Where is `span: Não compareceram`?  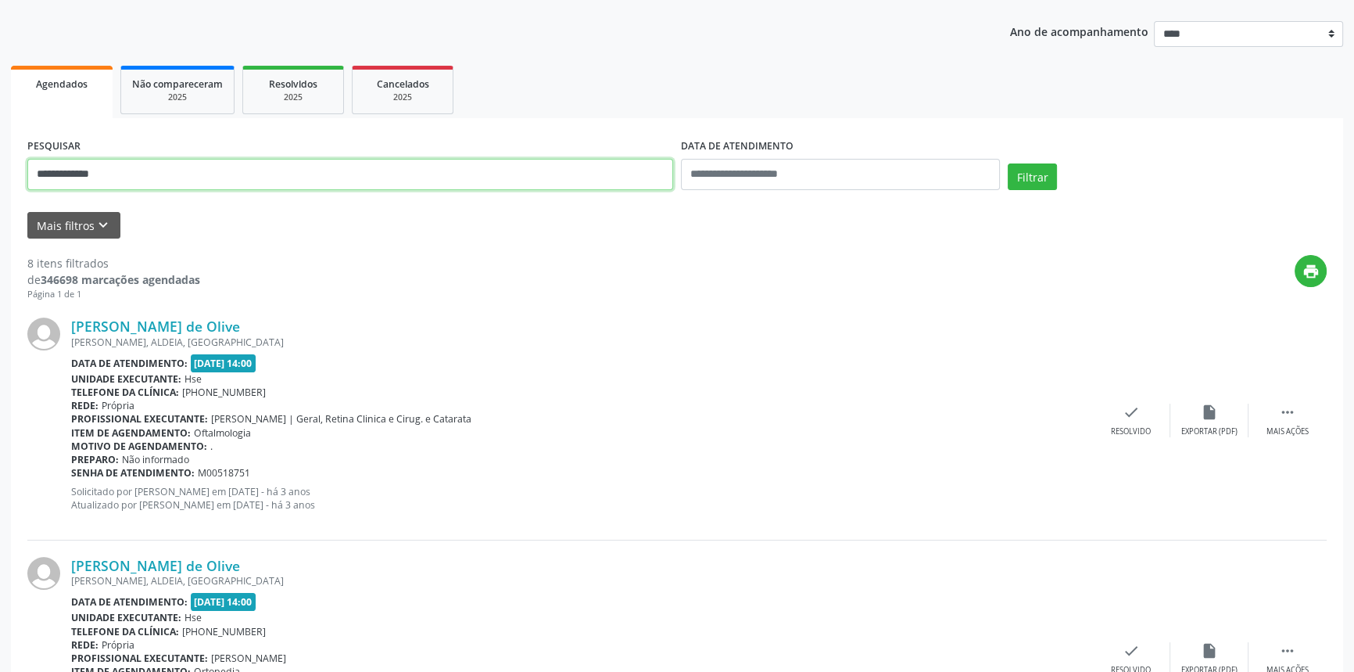
span: Não compareceram is located at coordinates (178, 84).